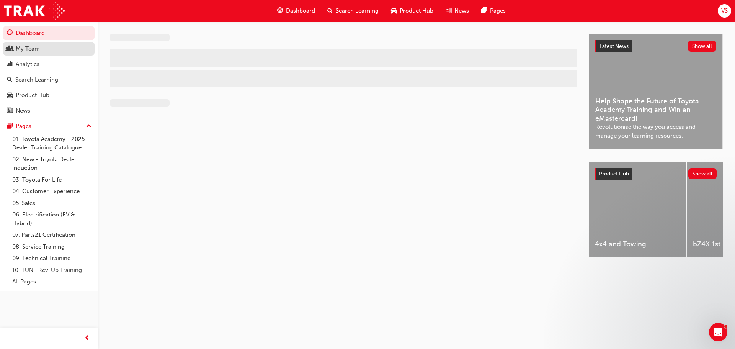 The width and height of the screenshot is (735, 349). What do you see at coordinates (10, 49) in the screenshot?
I see `span: people-icon` at bounding box center [10, 49].